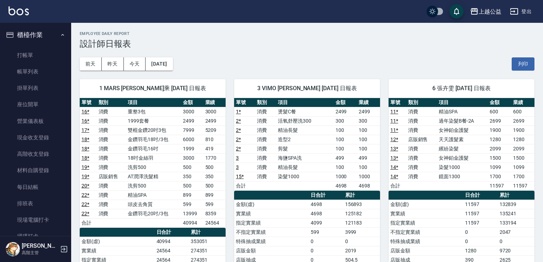 The width and height of the screenshot is (543, 262). Describe the element at coordinates (305, 111) in the screenshot. I see `td: 燙髮C餐` at that location.